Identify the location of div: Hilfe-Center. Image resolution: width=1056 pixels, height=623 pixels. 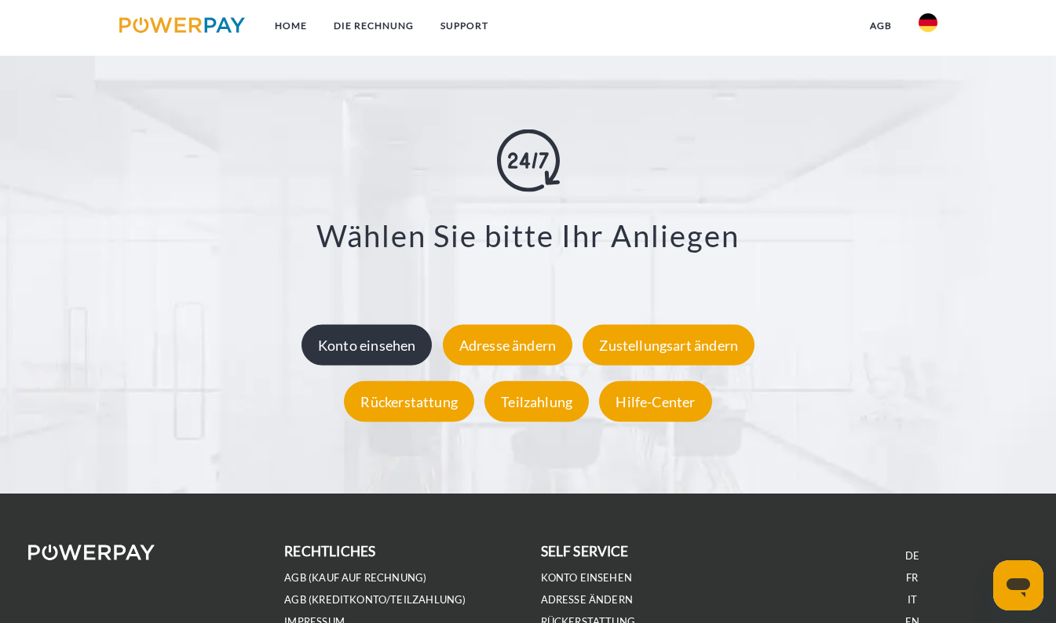
(655, 401).